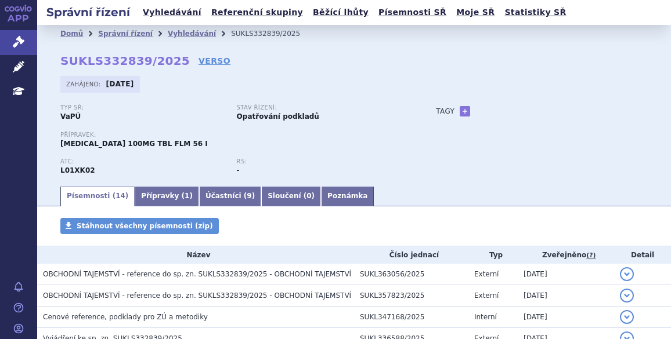 This screenshot has height=339, width=671. Describe the element at coordinates (347, 197) in the screenshot. I see `a: Poznámka` at that location.